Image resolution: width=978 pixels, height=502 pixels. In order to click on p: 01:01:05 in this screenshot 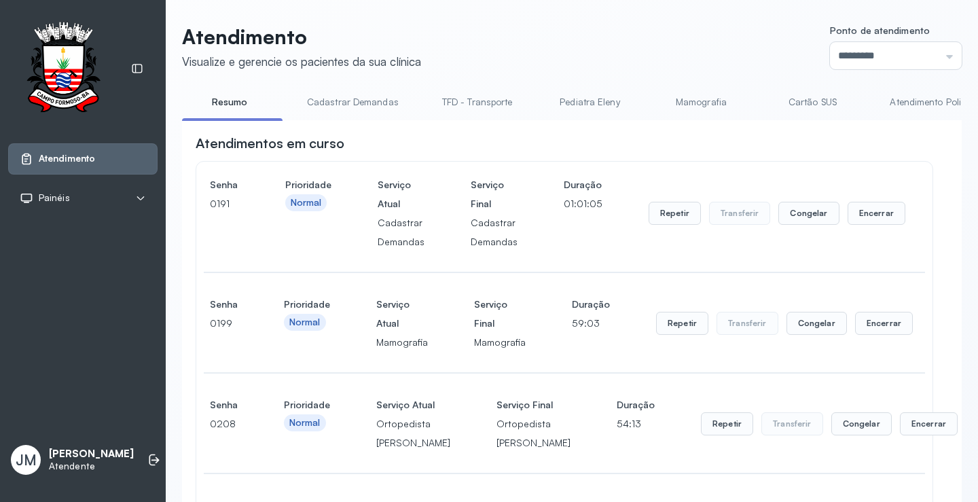, I will do `click(582, 204)`.